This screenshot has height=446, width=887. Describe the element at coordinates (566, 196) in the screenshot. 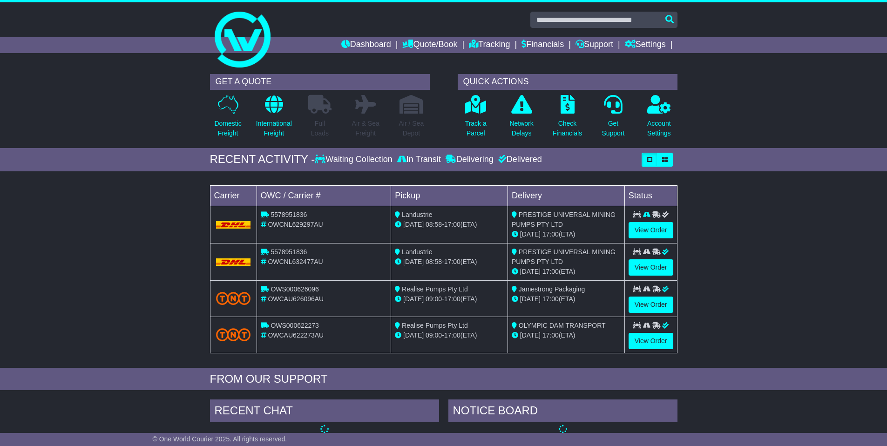

I see `td: Delivery` at that location.